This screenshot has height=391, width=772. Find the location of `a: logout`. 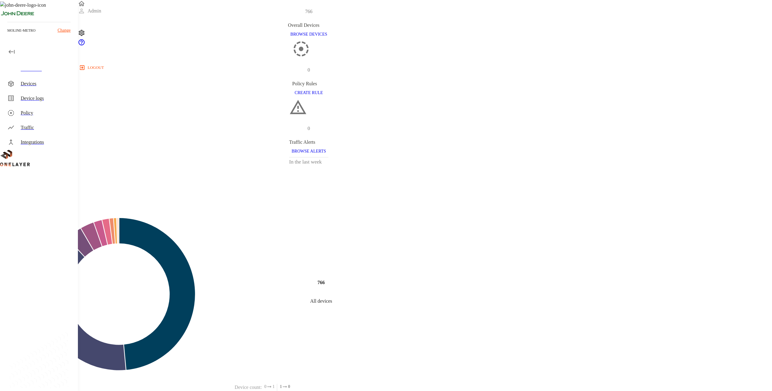

a: logout is located at coordinates (425, 68).